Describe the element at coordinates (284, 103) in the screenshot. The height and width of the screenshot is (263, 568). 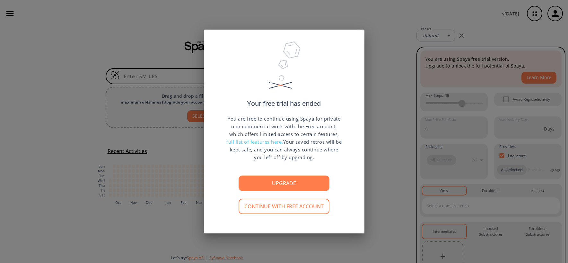
I see `p: Your free trial has ended` at that location.